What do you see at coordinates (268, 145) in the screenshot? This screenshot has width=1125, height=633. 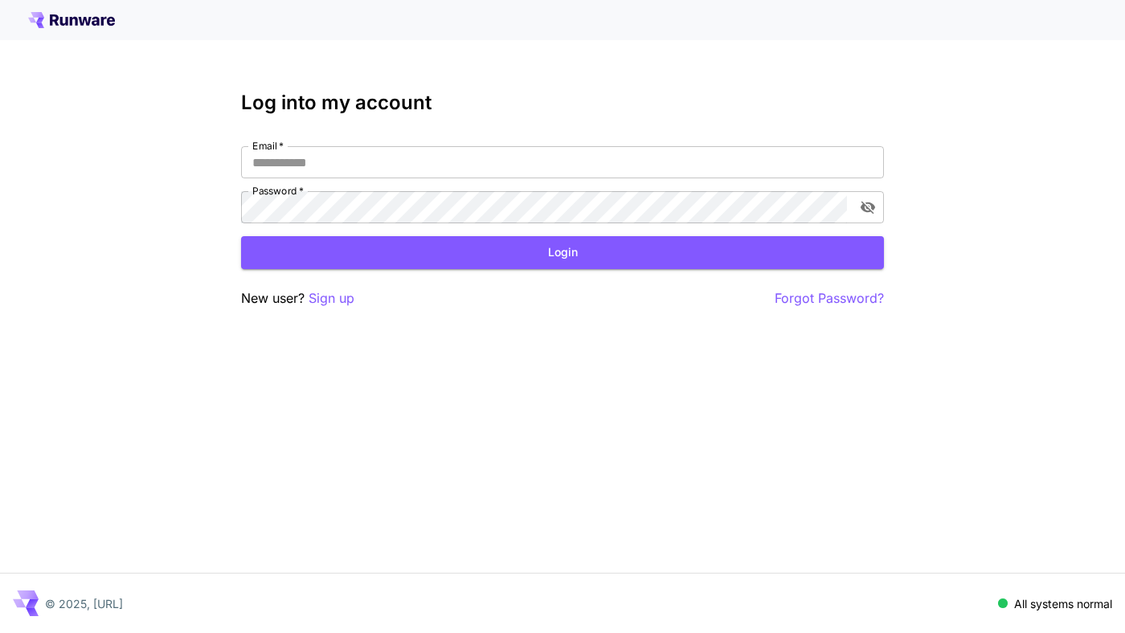 I see `label: Email` at bounding box center [268, 145].